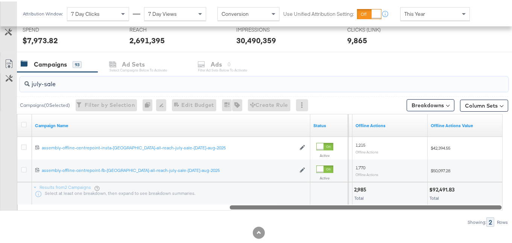  What do you see at coordinates (318, 12) in the screenshot?
I see `label: Use Unified Attribution Setting:` at bounding box center [318, 12].